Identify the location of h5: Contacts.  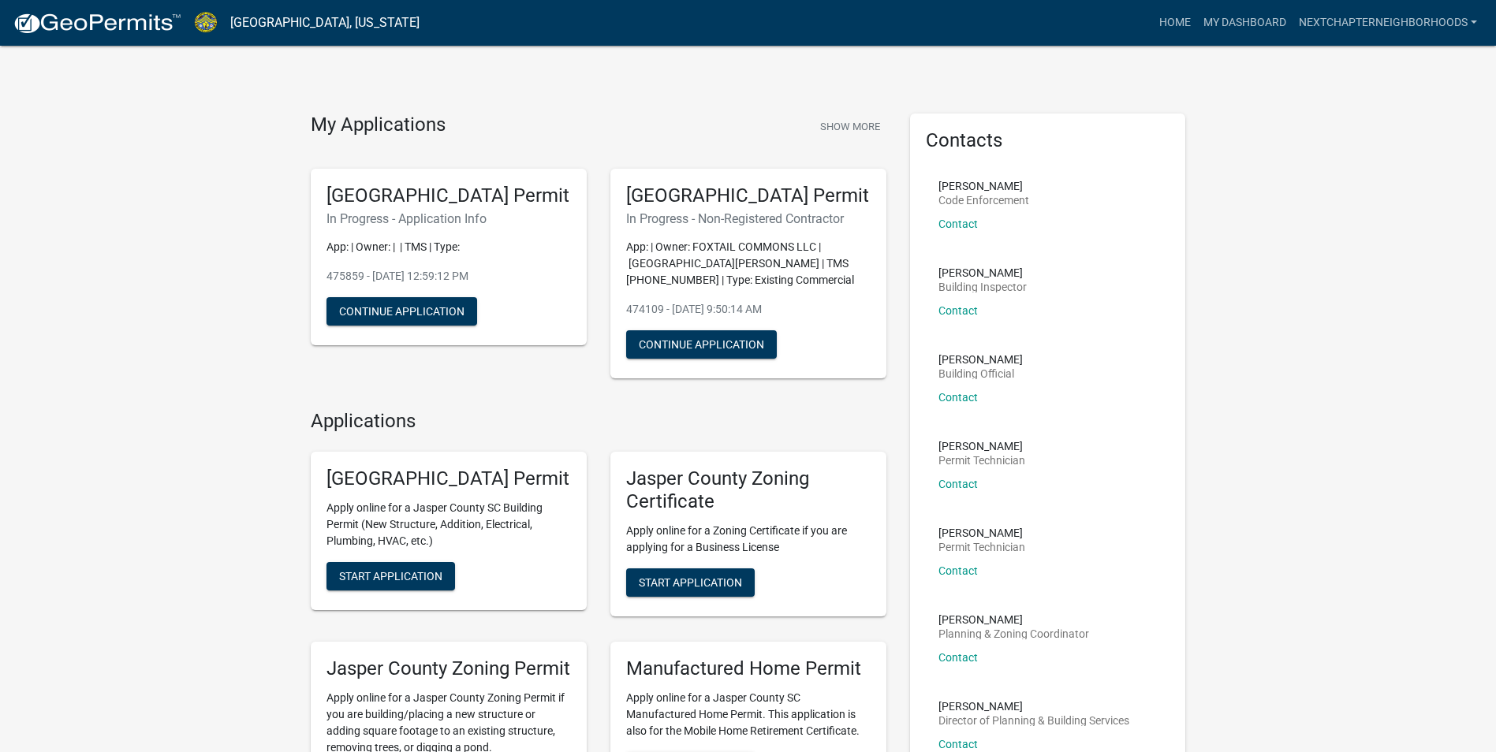
(1048, 140).